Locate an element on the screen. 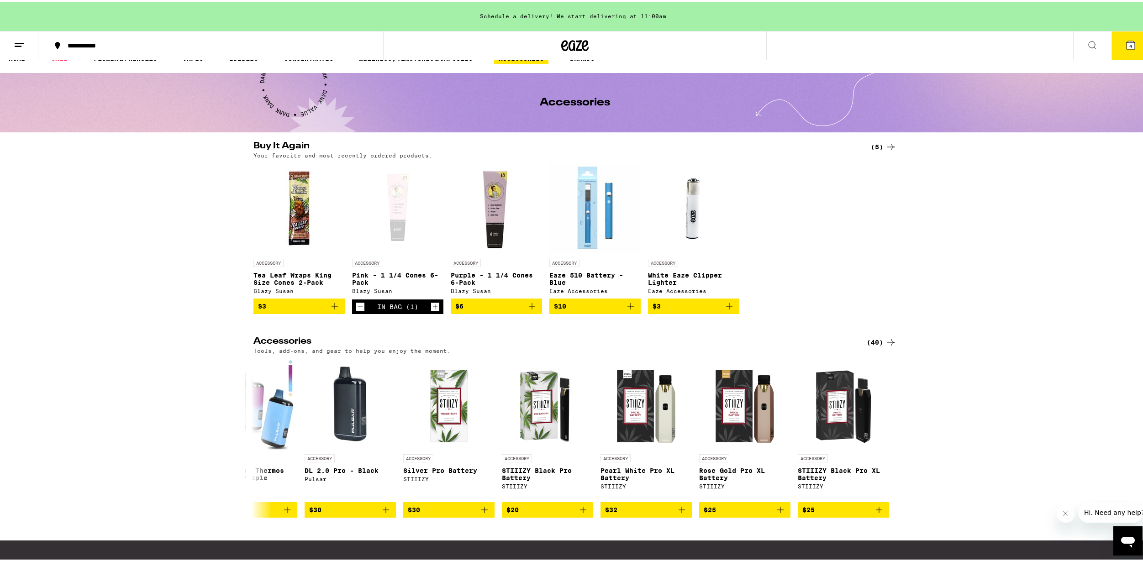 The width and height of the screenshot is (1143, 561). span: $32 is located at coordinates (611, 508).